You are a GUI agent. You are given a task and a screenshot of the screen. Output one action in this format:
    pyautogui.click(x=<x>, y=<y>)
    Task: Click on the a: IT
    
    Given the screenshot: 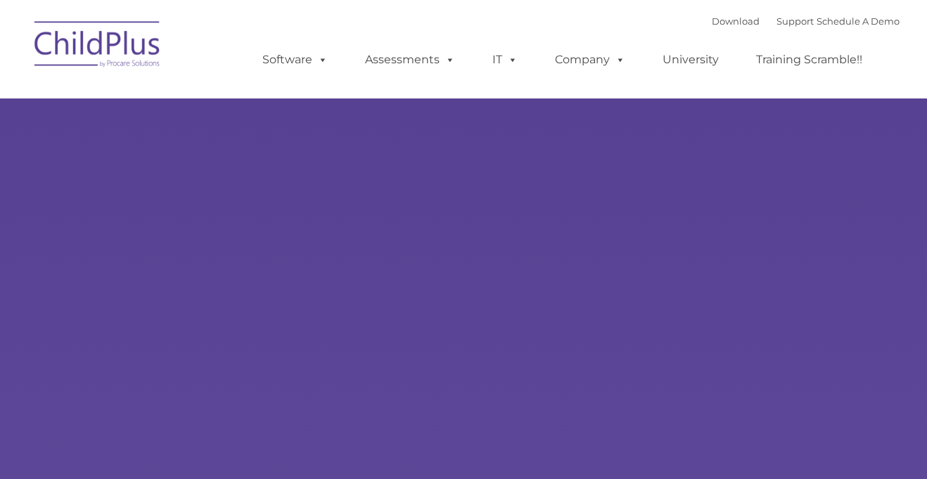 What is the action you would take?
    pyautogui.click(x=505, y=60)
    